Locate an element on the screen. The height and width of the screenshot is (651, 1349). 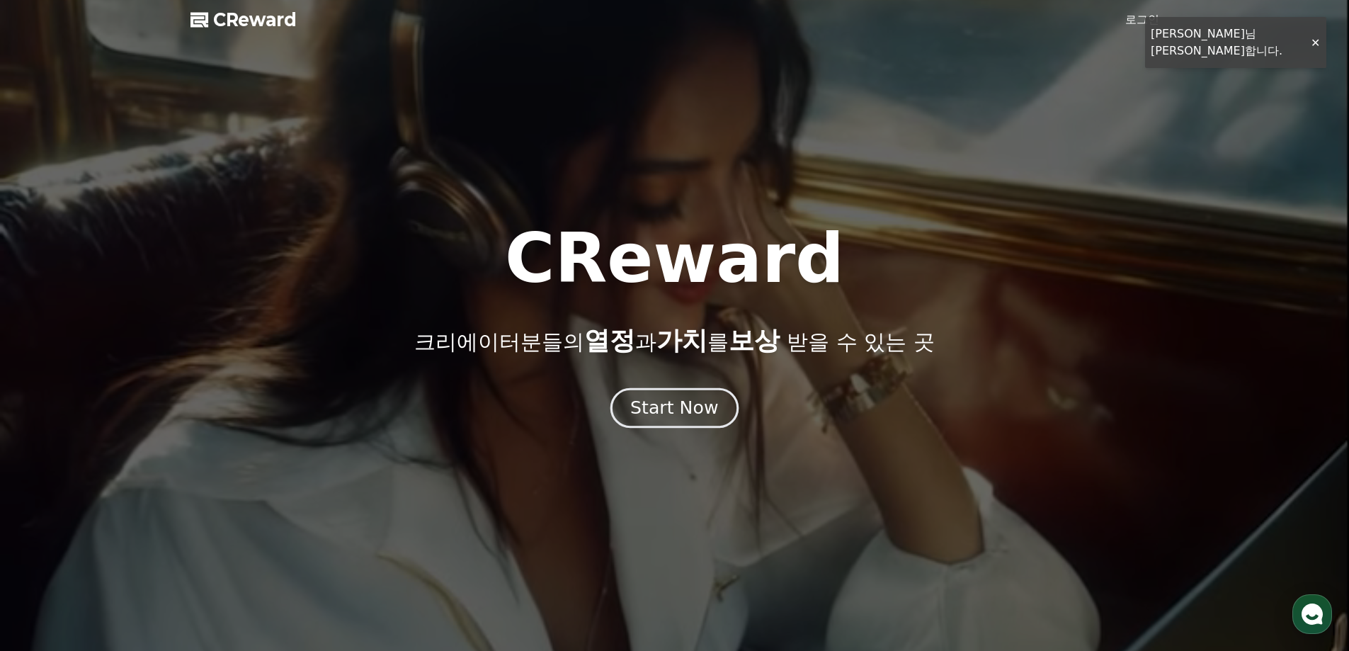
span: 홈 is located at coordinates (49, 476).